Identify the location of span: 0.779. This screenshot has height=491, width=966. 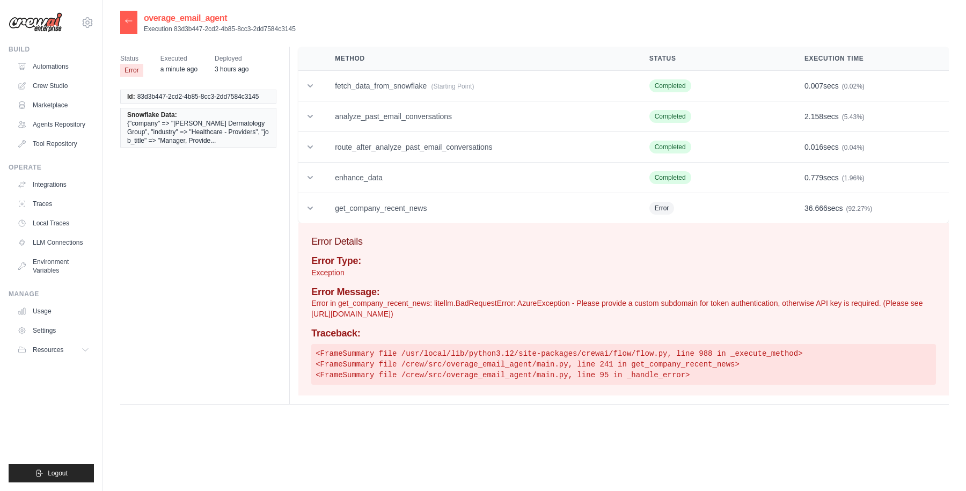
(813, 178).